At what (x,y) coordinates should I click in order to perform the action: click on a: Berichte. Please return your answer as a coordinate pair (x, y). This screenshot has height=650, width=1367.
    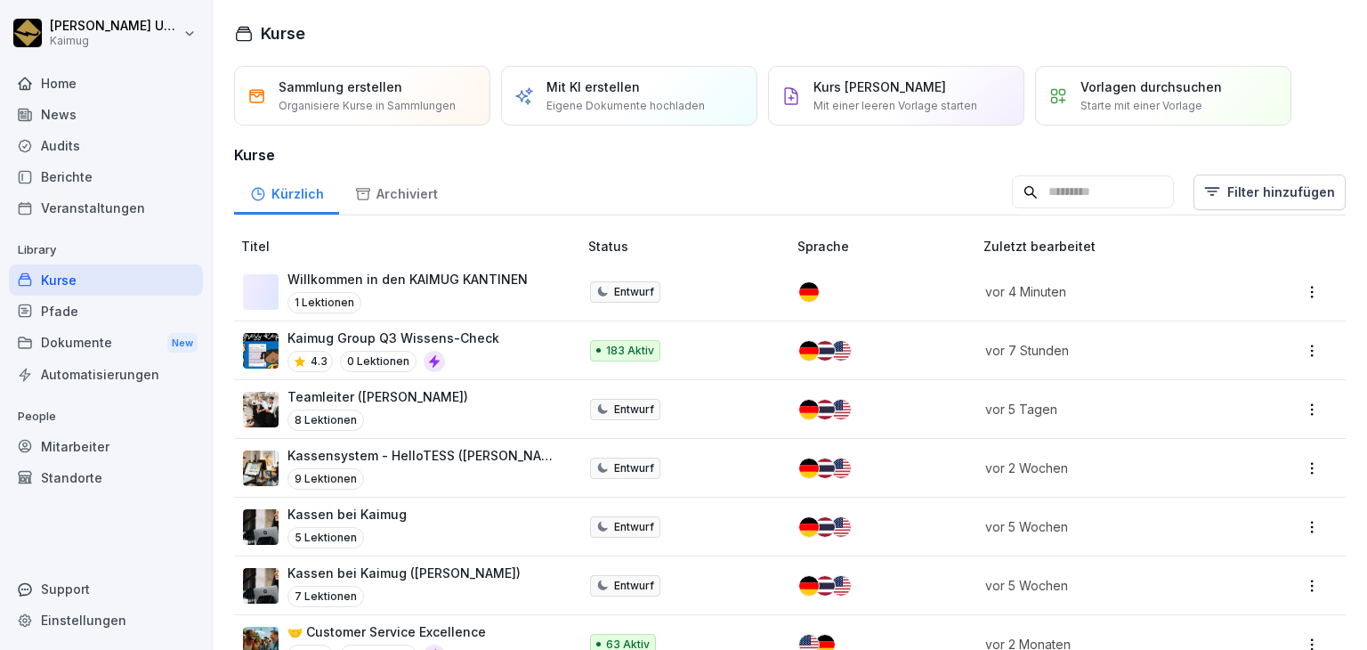
    Looking at the image, I should click on (106, 176).